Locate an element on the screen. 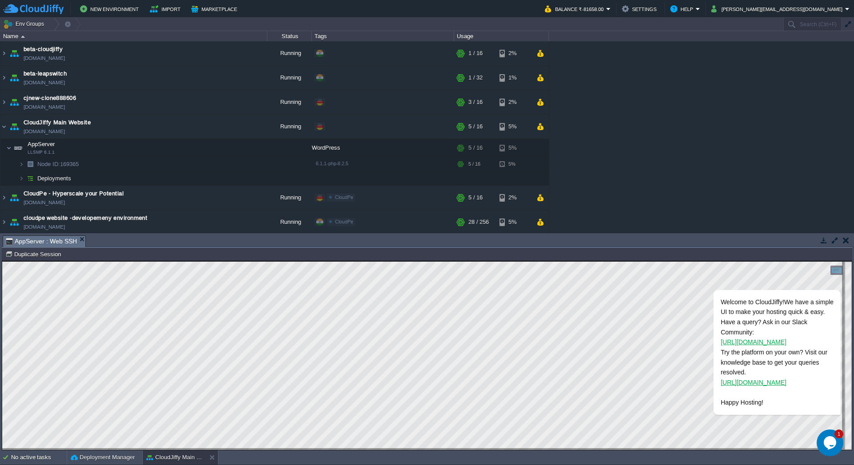  a: CloudPe - Hyperscale your Potential is located at coordinates (73, 194).